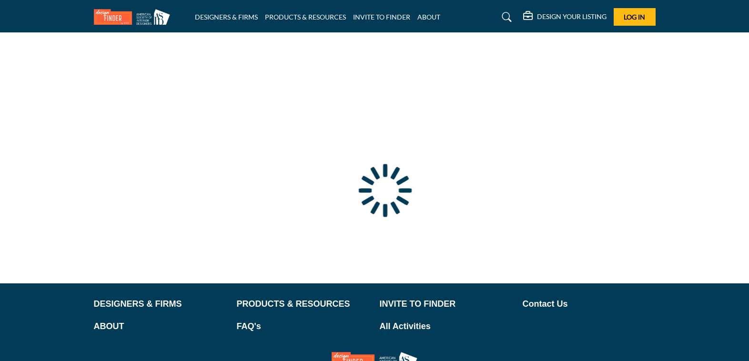 This screenshot has width=749, height=361. Describe the element at coordinates (635, 17) in the screenshot. I see `button: Log In` at that location.